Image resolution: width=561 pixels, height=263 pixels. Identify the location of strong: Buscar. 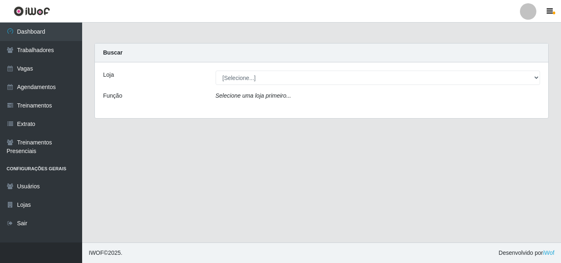
(113, 53).